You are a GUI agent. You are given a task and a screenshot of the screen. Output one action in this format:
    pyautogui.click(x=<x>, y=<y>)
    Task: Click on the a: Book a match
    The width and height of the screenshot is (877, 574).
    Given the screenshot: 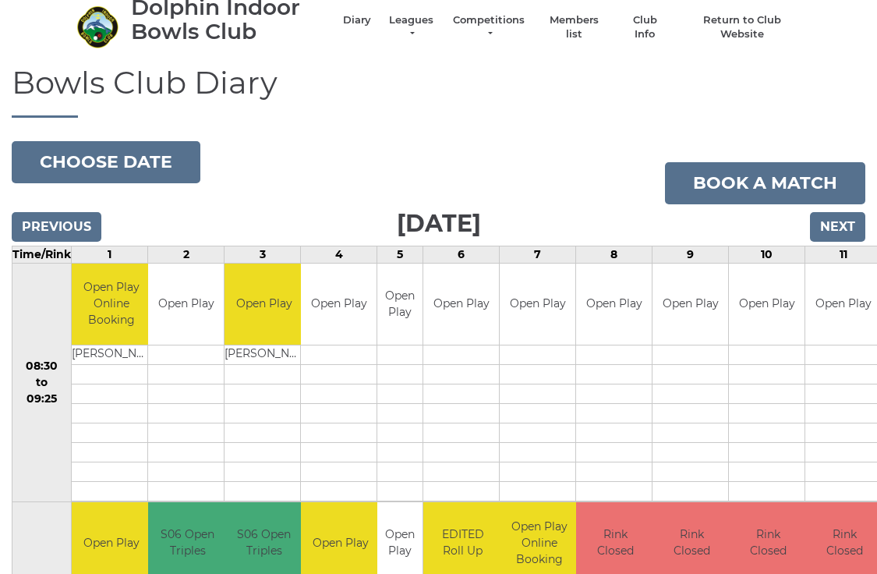 What is the action you would take?
    pyautogui.click(x=765, y=183)
    